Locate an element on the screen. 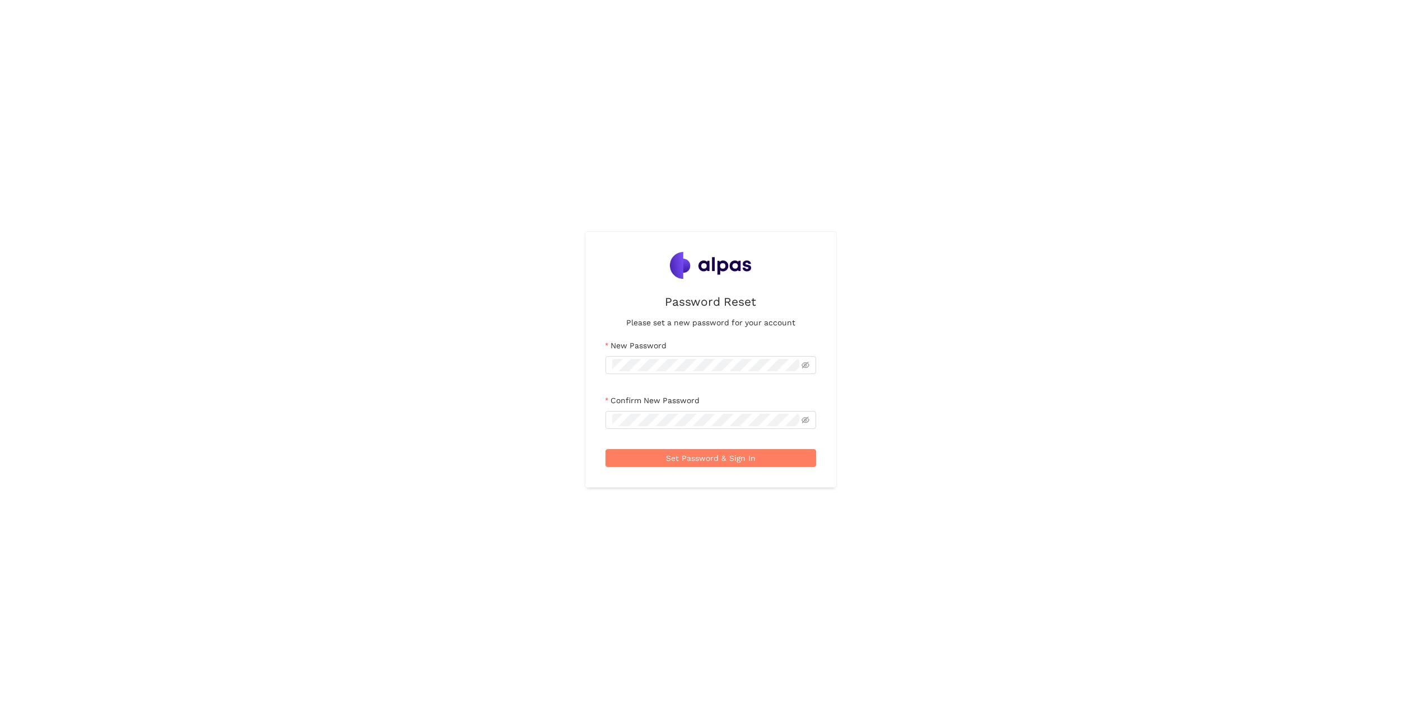 This screenshot has height=719, width=1421. label: New Password is located at coordinates (636, 346).